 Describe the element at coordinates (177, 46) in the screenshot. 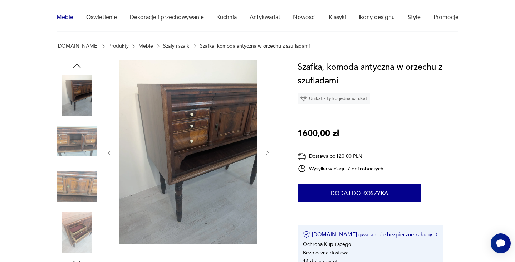

I see `a: Szafy i szafki` at that location.